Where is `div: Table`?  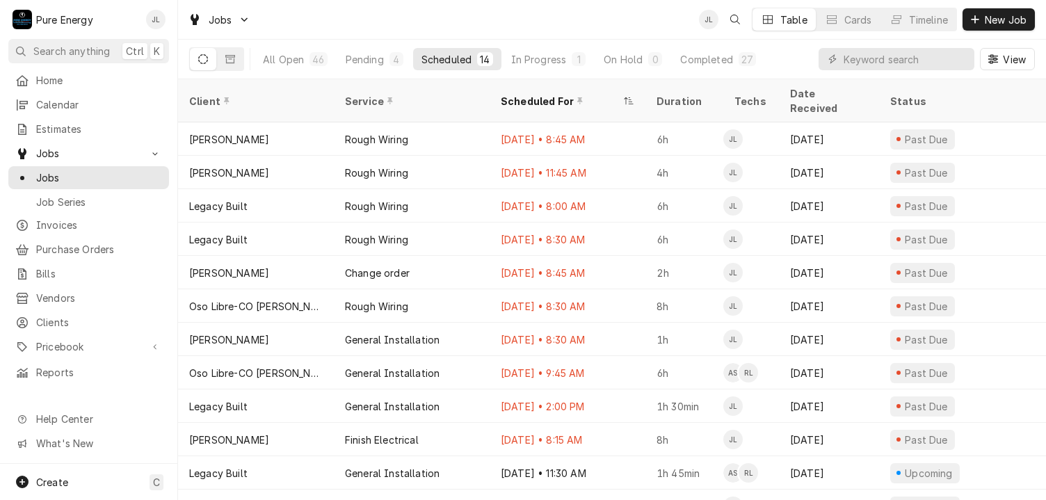 div: Table is located at coordinates (793, 19).